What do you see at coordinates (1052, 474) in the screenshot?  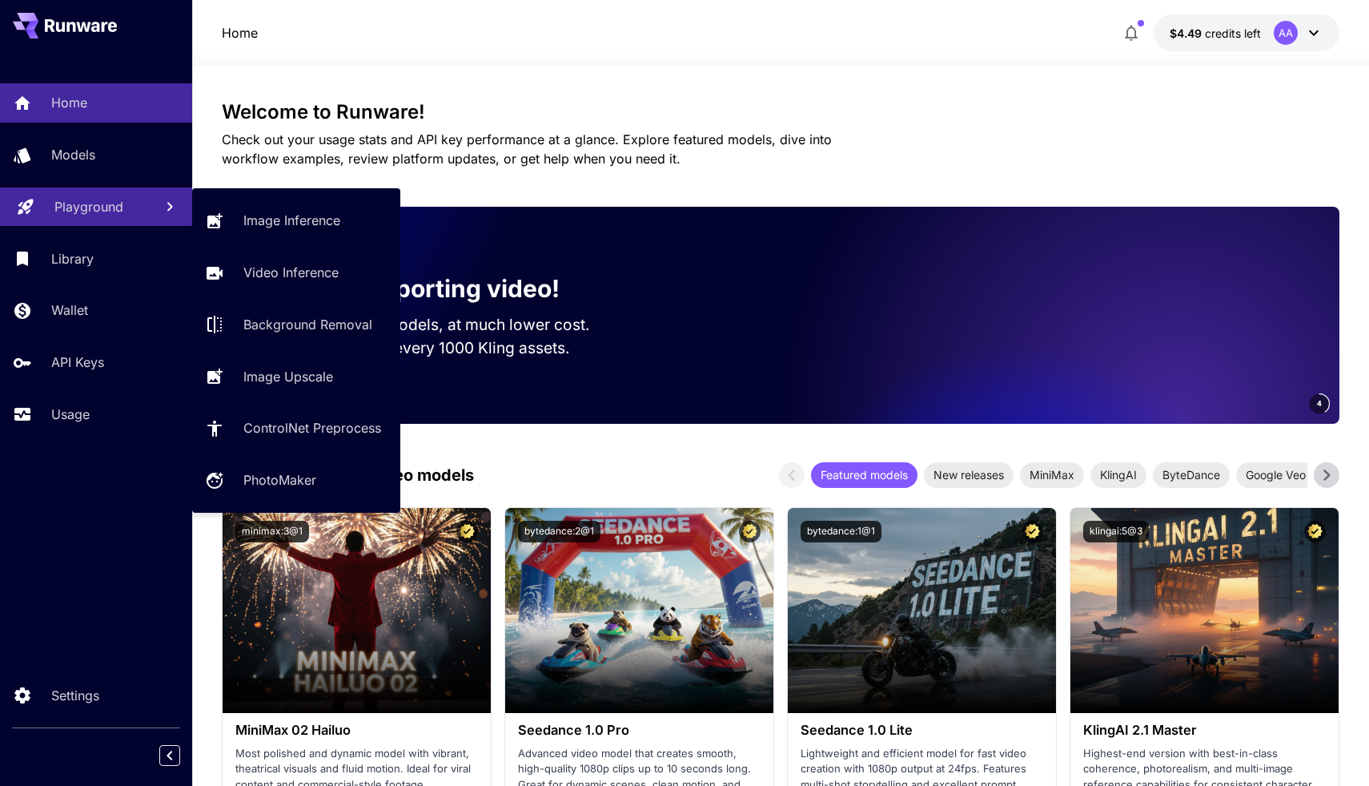 I see `span: MiniMax` at bounding box center [1052, 474].